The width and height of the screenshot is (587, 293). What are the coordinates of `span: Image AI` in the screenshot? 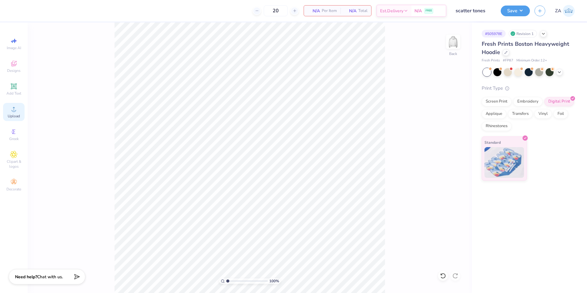 It's located at (14, 48).